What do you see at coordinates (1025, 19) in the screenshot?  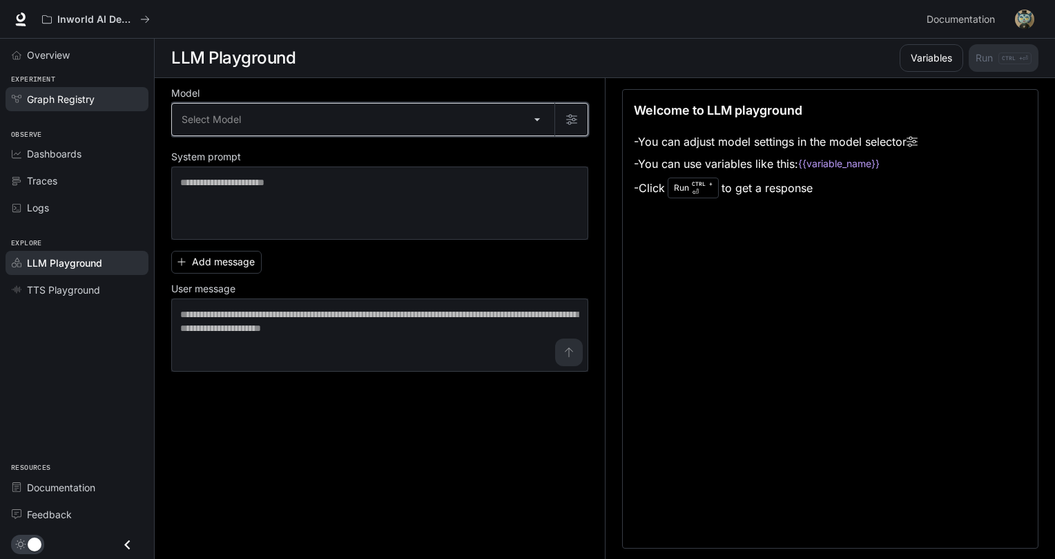 I see `img: User avatar` at bounding box center [1025, 19].